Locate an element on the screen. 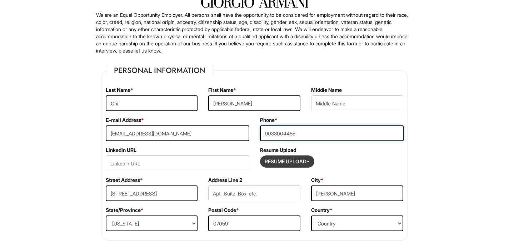 Image resolution: width=509 pixels, height=243 pixels. label: Street Address is located at coordinates (124, 180).